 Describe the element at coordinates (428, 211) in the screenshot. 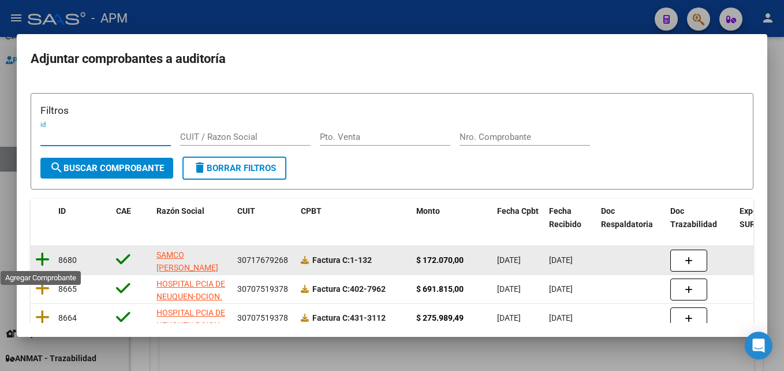

I see `span: Monto` at that location.